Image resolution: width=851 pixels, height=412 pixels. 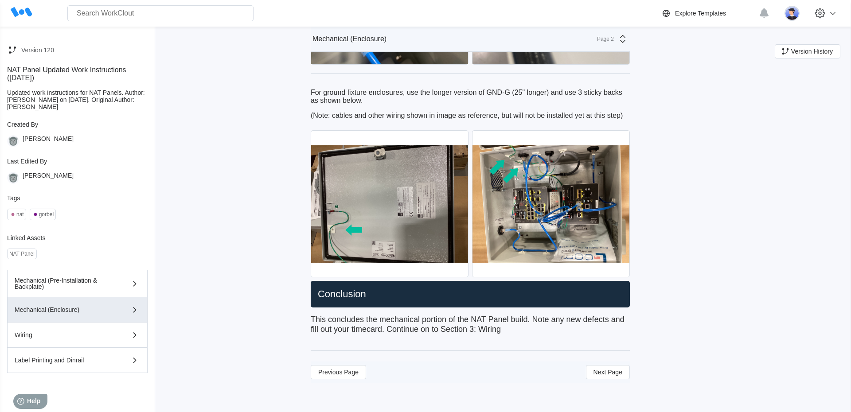 I want to click on span: Version History, so click(x=812, y=51).